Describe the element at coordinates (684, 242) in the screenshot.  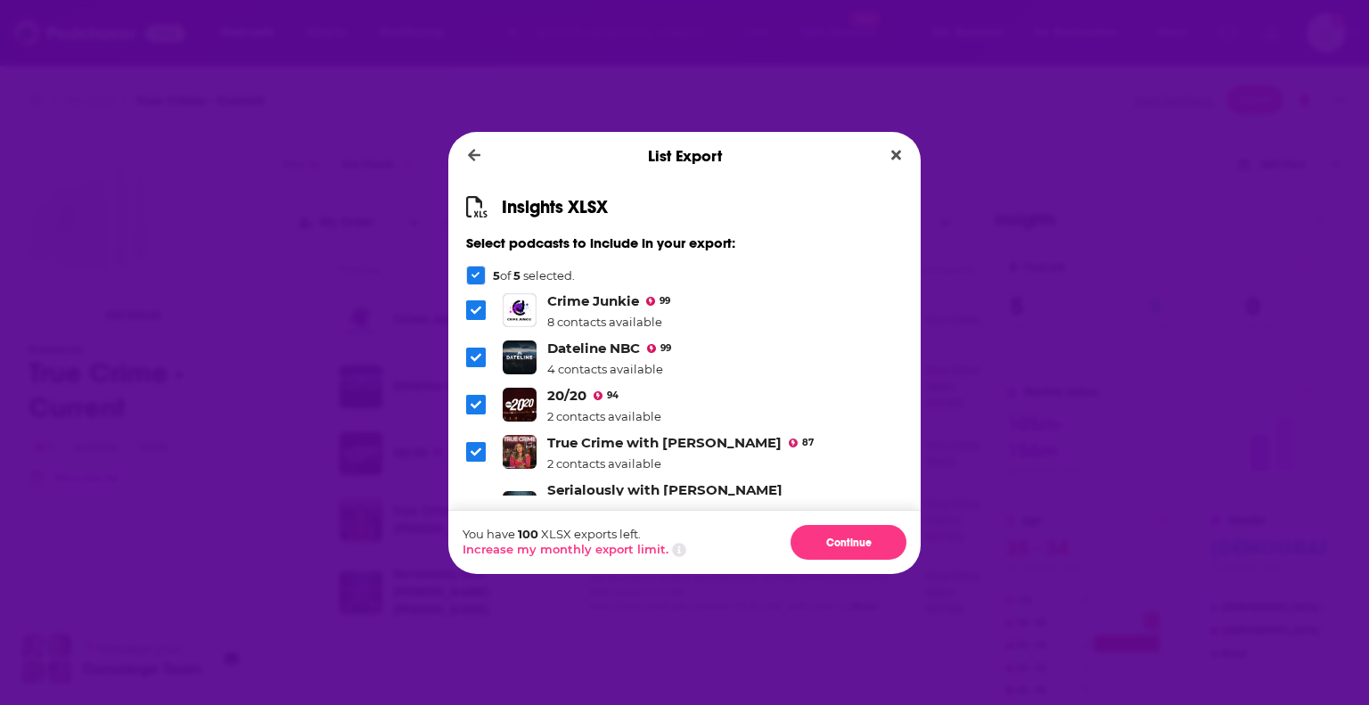
I see `h3: Select podcasts to include in your export:` at that location.